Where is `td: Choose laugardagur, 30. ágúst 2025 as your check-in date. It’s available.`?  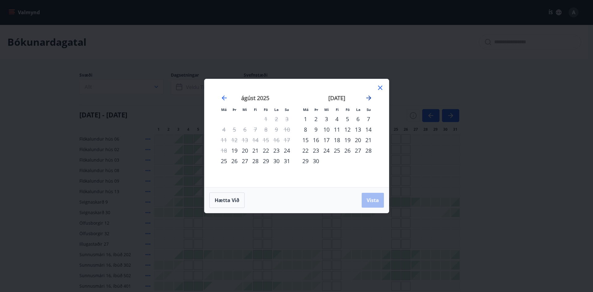 td: Choose laugardagur, 30. ágúst 2025 as your check-in date. It’s available. is located at coordinates (276, 161).